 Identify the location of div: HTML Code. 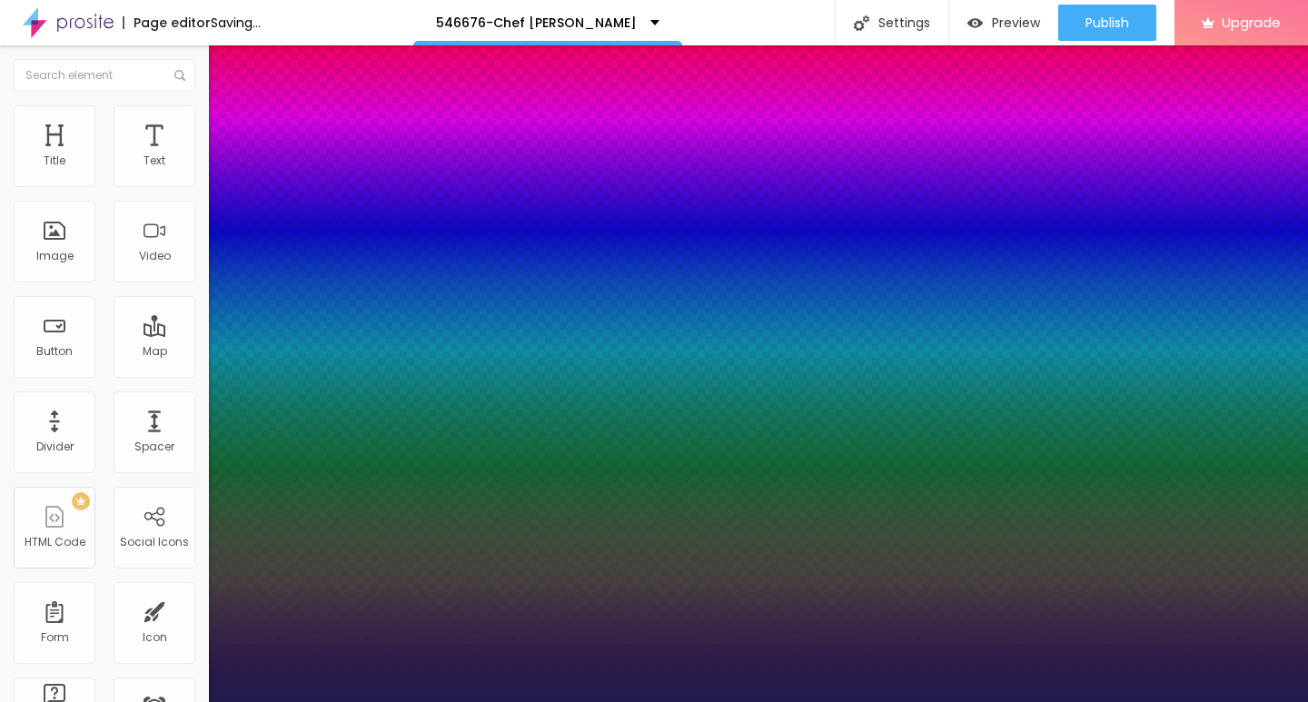
(55, 542).